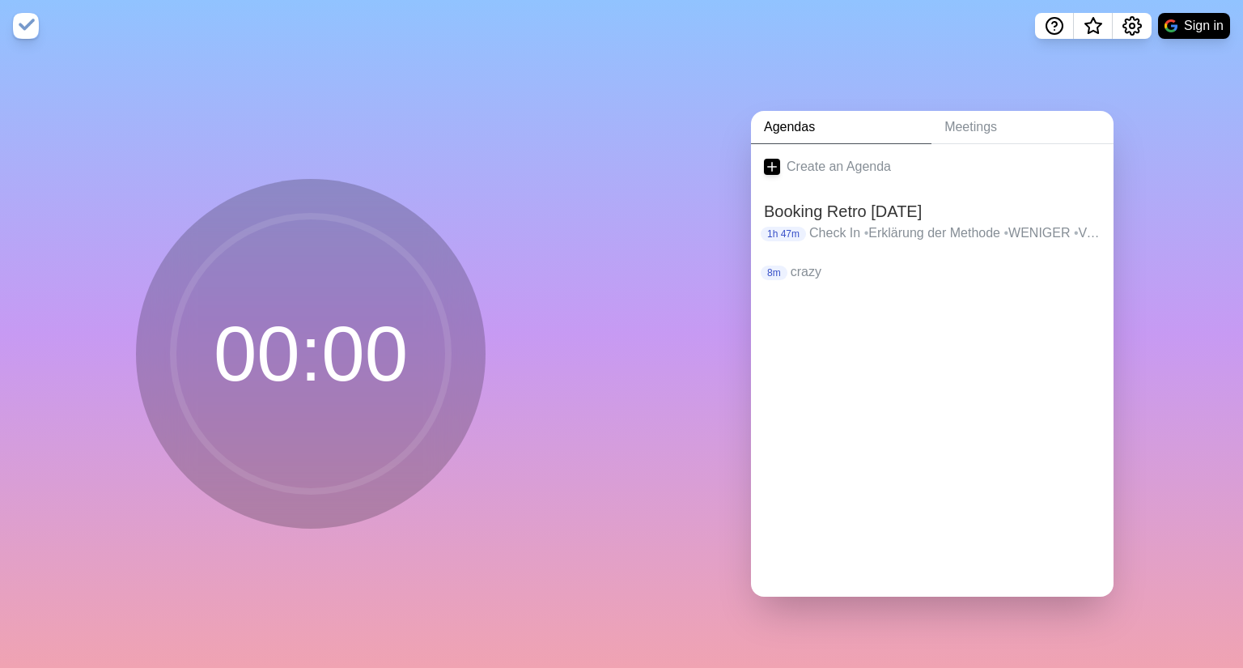 The image size is (1243, 668). What do you see at coordinates (774, 273) in the screenshot?
I see `p: 8m` at bounding box center [774, 273].